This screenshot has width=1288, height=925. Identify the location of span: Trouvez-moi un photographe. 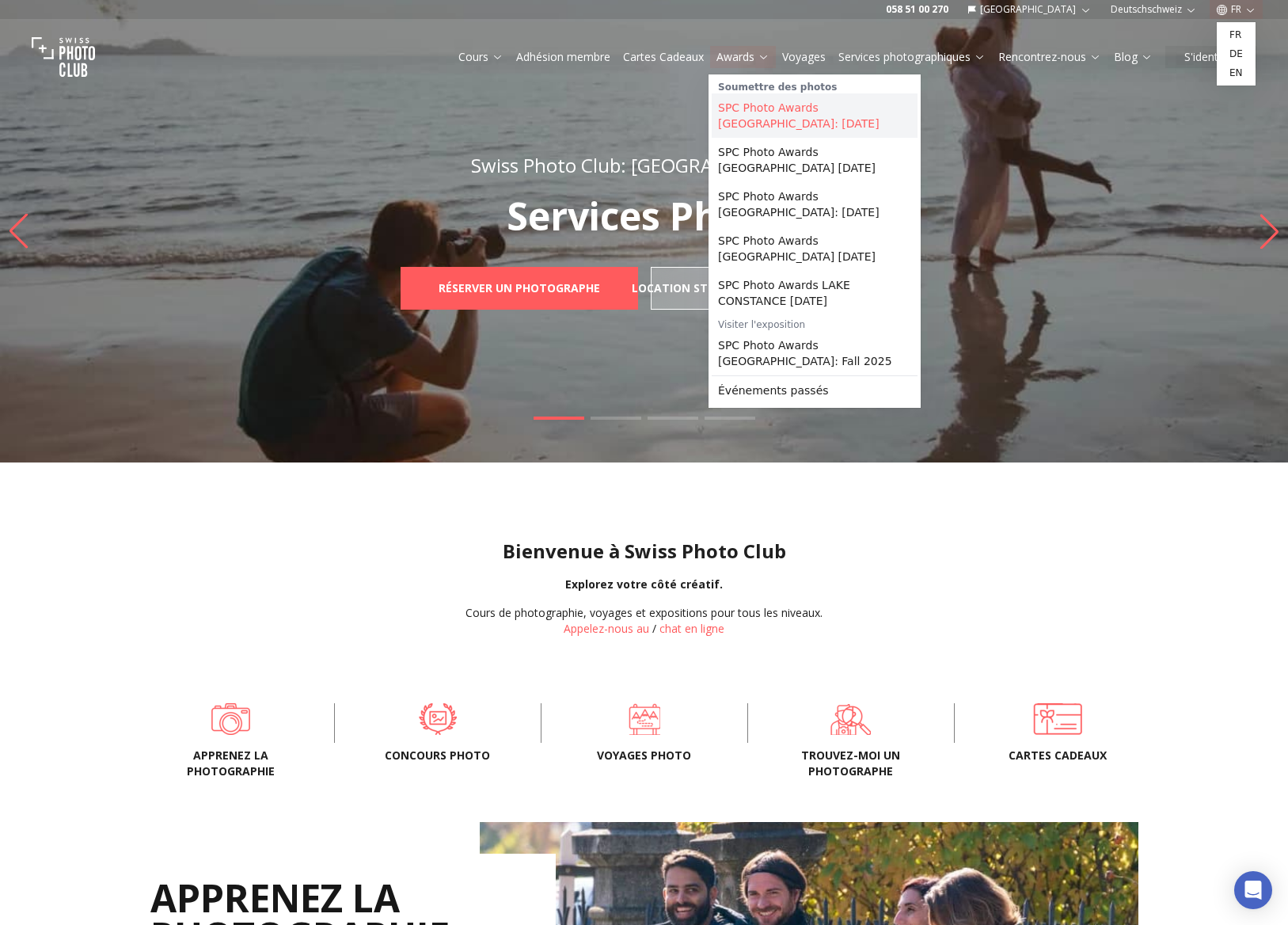
(851, 764).